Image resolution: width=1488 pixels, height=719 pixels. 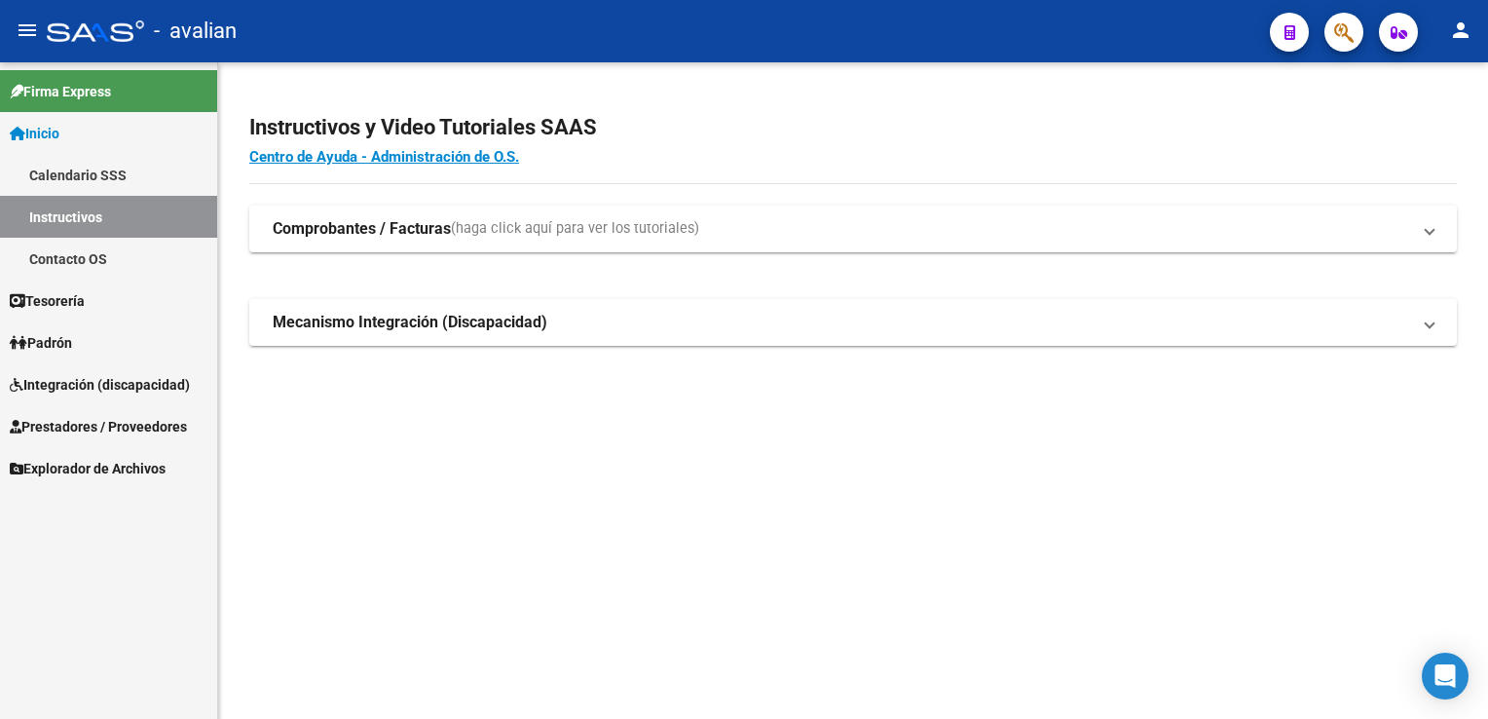 I want to click on a: Centro de Ayuda - Administración de O.S., so click(x=384, y=157).